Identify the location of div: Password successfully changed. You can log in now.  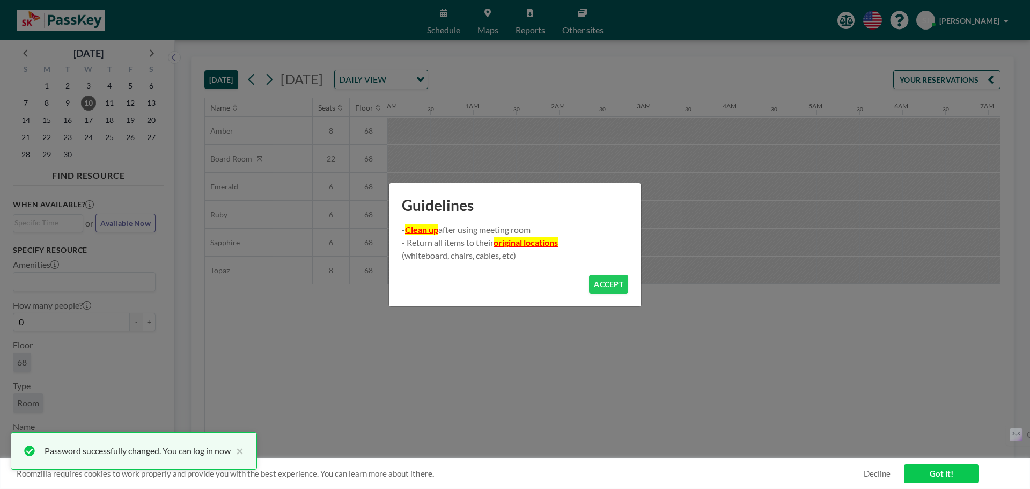
(137, 451).